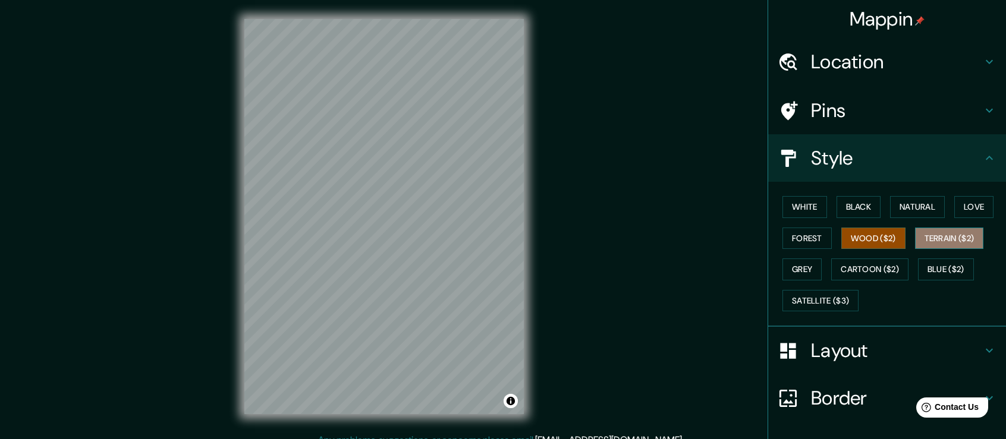 The width and height of the screenshot is (1006, 439). What do you see at coordinates (896, 398) in the screenshot?
I see `h4: Border` at bounding box center [896, 398].